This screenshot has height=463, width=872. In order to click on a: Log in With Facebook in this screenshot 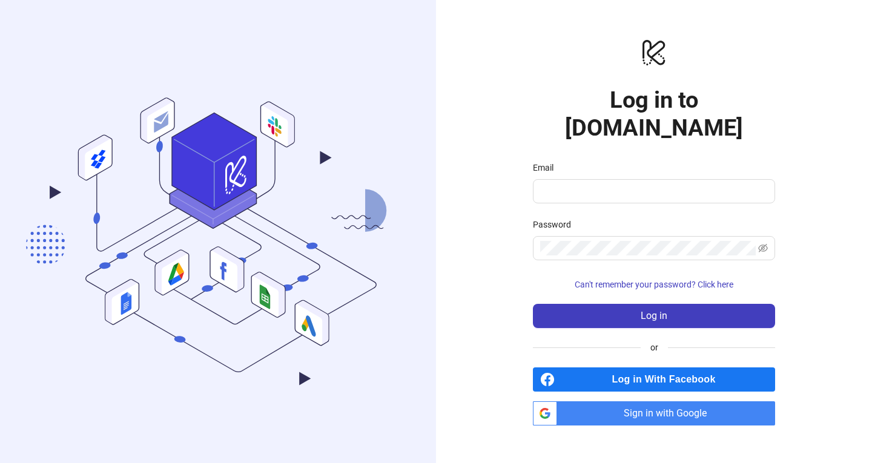, I will do `click(654, 380)`.